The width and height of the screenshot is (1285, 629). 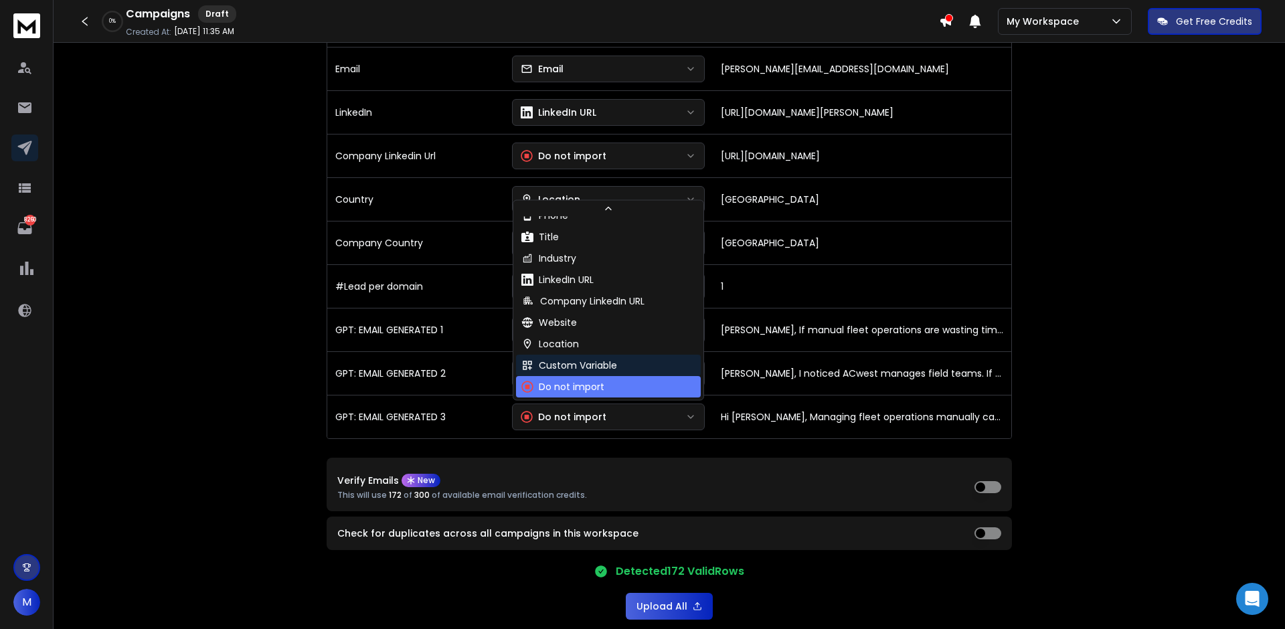 I want to click on p: Detected 172 Valid Rows, so click(x=680, y=572).